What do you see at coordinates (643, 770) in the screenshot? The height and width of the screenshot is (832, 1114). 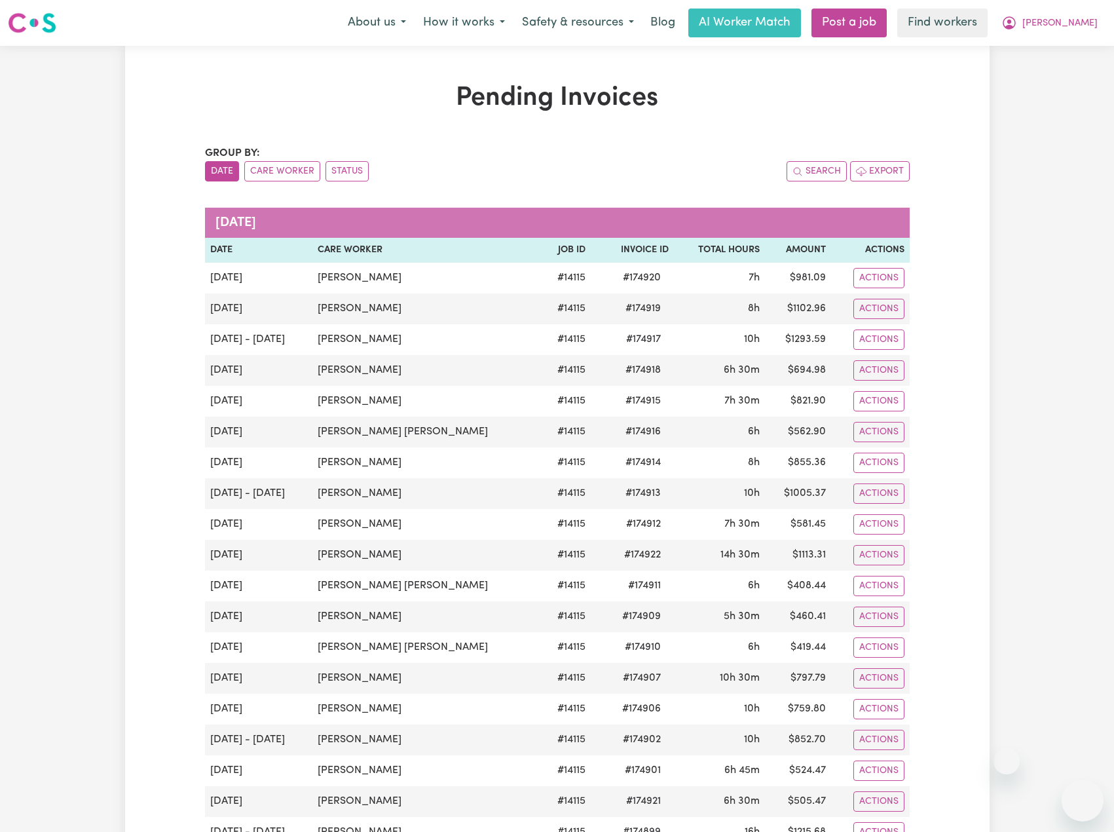 I see `span: # 174901` at bounding box center [643, 770].